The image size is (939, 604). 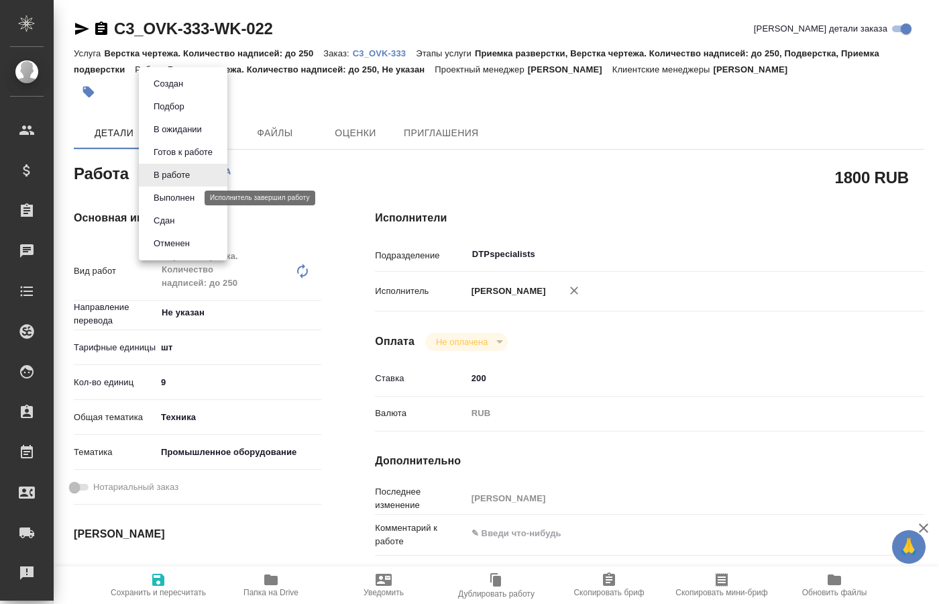 What do you see at coordinates (169, 107) in the screenshot?
I see `button: Подбор` at bounding box center [169, 107].